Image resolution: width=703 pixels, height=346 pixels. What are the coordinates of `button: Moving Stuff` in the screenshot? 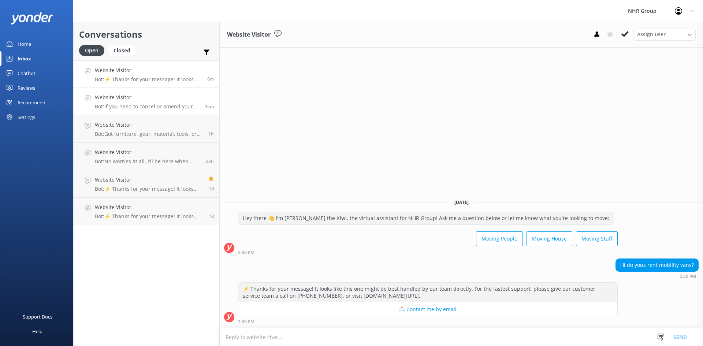 It's located at (596, 239).